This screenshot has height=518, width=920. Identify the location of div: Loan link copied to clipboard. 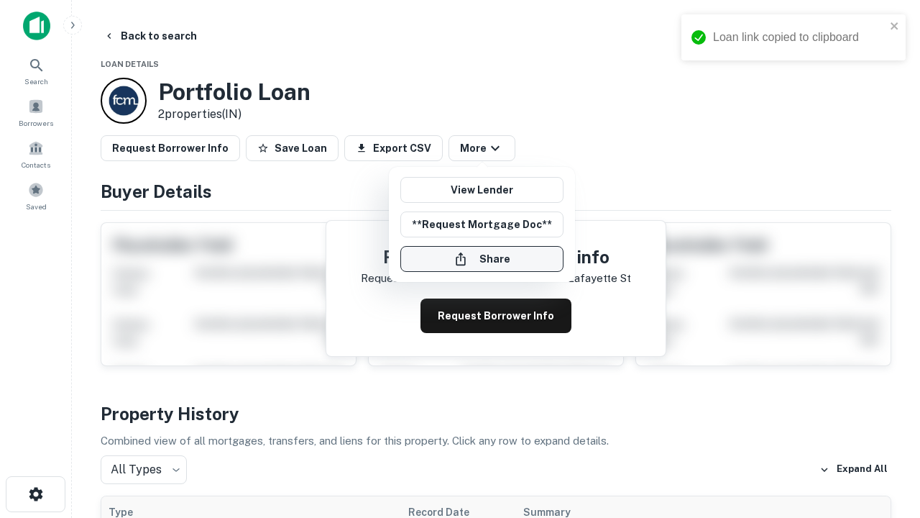
(800, 37).